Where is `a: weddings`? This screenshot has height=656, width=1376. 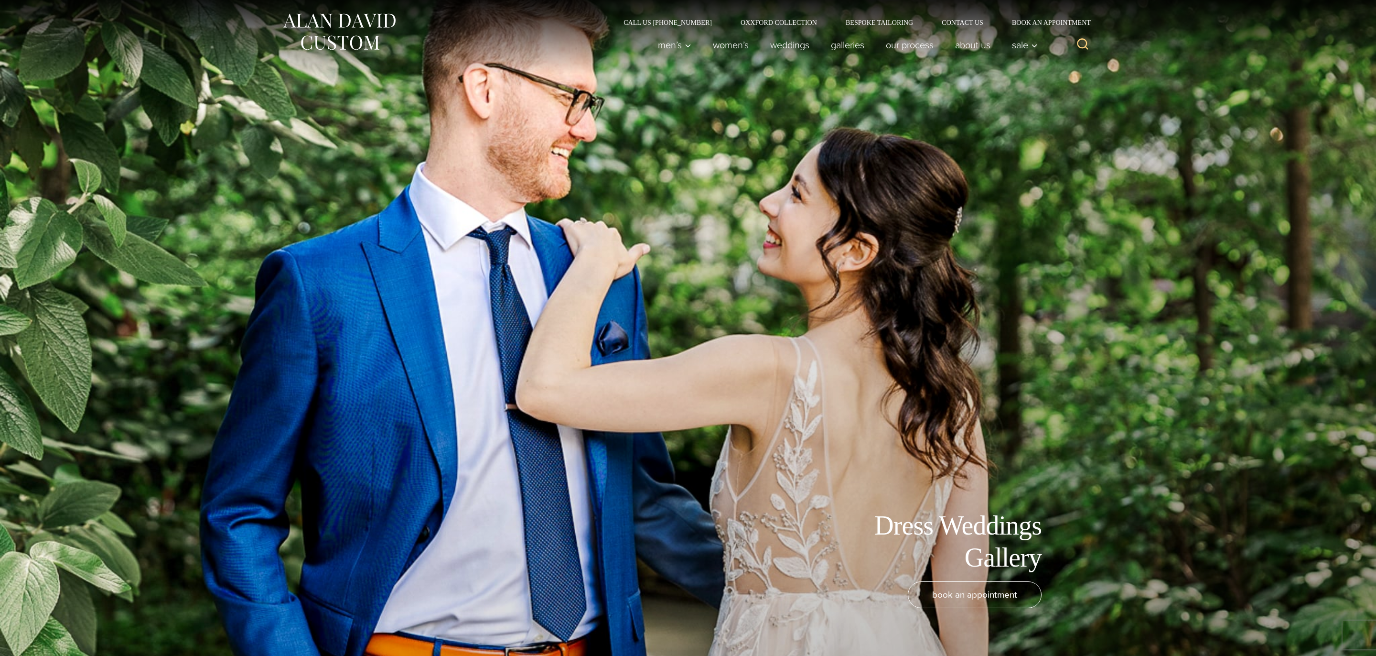 a: weddings is located at coordinates (790, 45).